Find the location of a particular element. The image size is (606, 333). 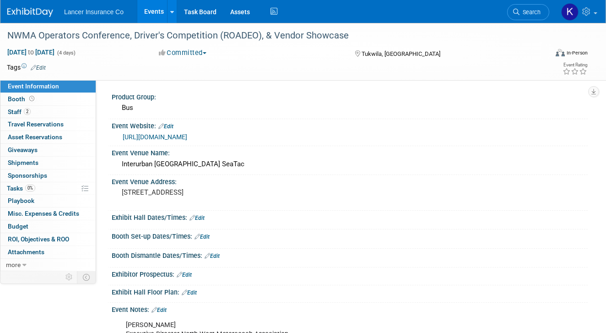

div: Booth Dismantle Dates/Times: is located at coordinates (349, 254).